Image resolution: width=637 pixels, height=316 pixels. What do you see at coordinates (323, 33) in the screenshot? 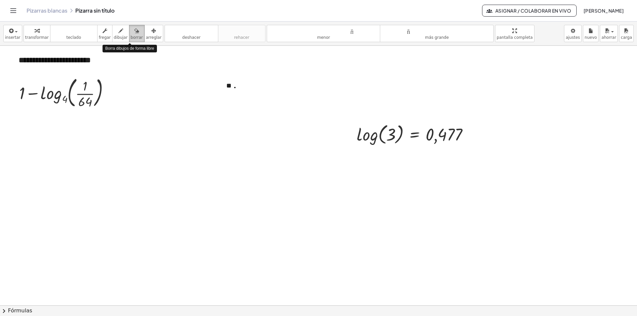
I see `button: tamaño_del_formatomenor` at bounding box center [323, 33].